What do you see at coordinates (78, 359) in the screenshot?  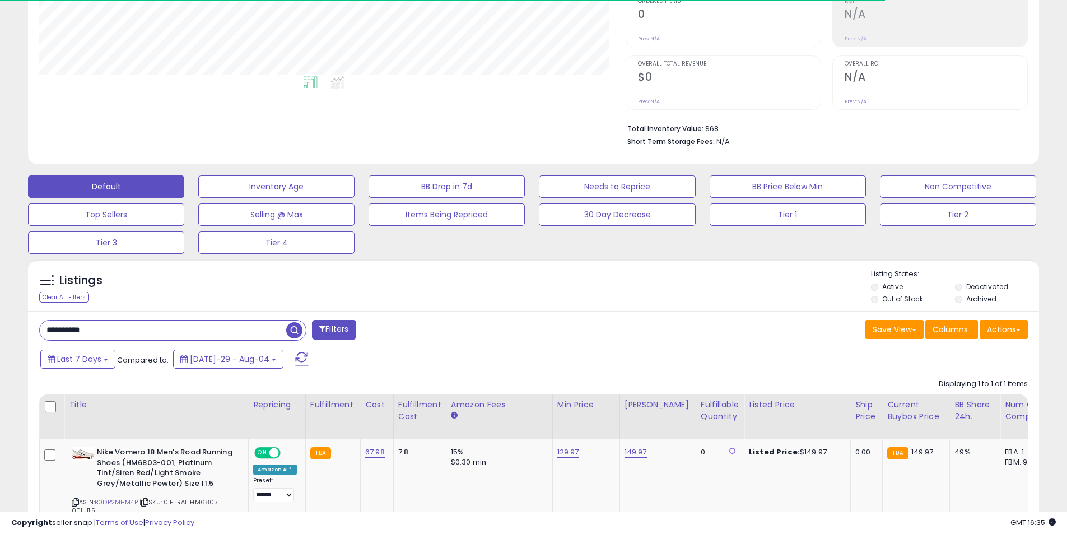 I see `button: Last 7 Days` at bounding box center [78, 359].